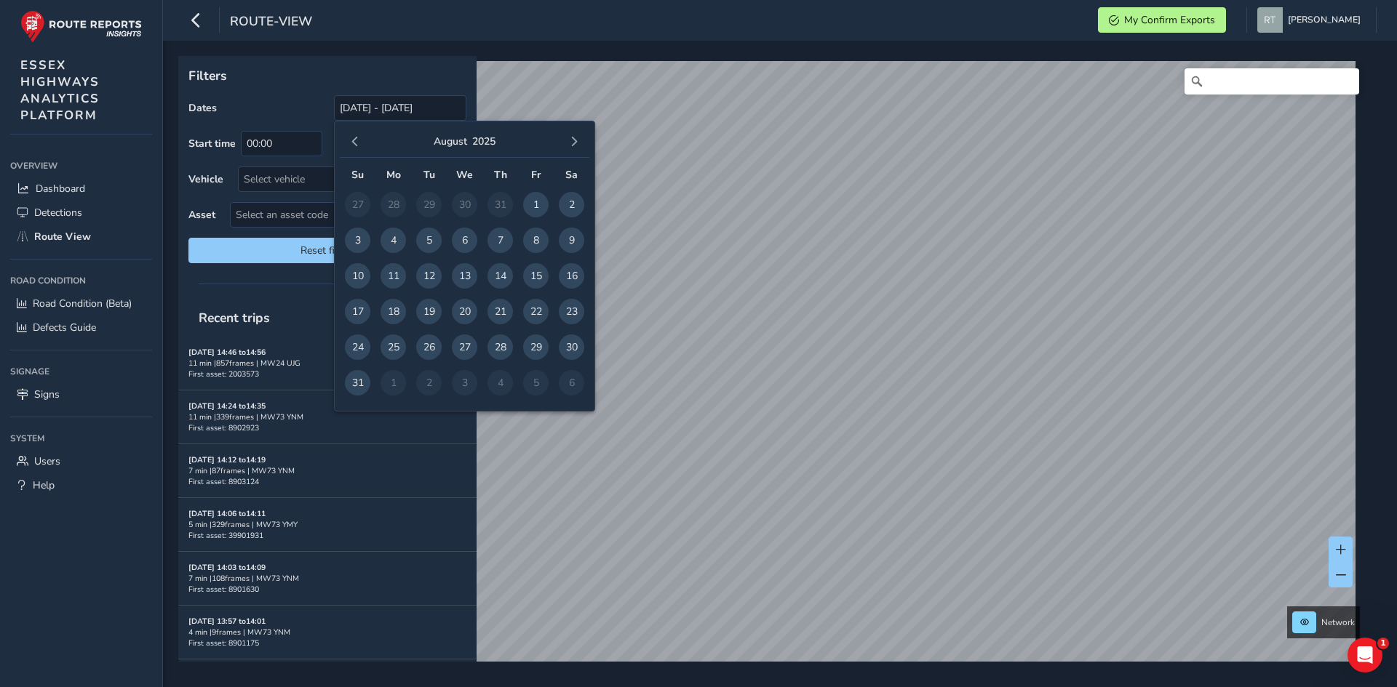 The width and height of the screenshot is (1397, 687). What do you see at coordinates (500, 347) in the screenshot?
I see `span: 28` at bounding box center [500, 347].